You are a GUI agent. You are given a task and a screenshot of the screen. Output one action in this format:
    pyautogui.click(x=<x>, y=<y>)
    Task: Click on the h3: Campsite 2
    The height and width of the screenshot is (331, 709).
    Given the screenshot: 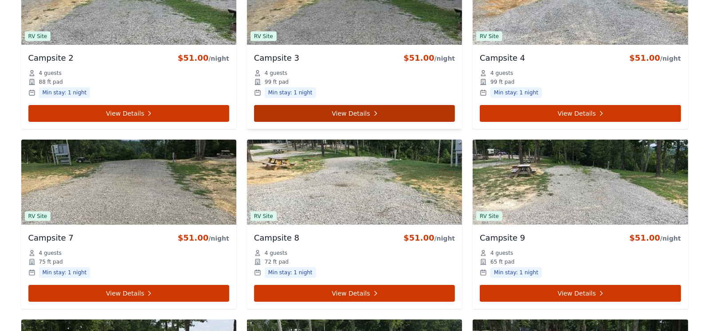 What is the action you would take?
    pyautogui.click(x=51, y=58)
    